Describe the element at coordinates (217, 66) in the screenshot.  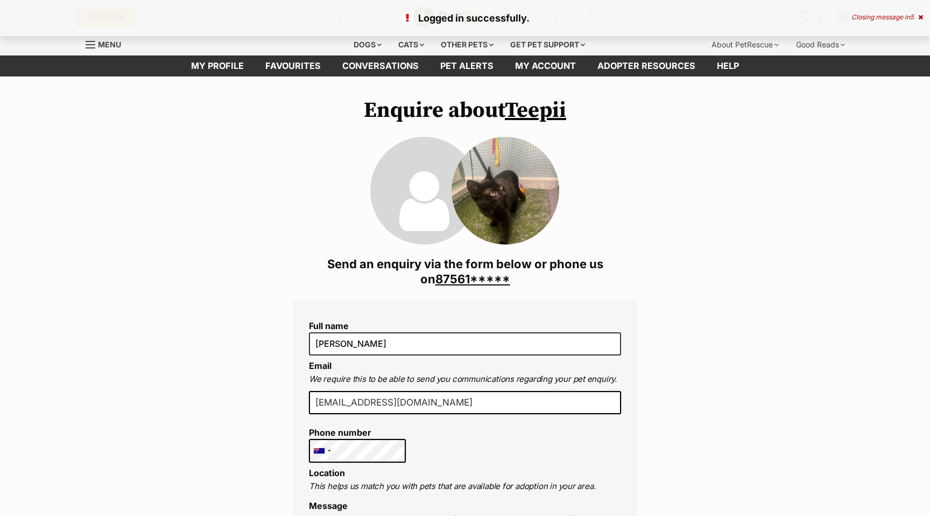
I see `a: My profile` at that location.